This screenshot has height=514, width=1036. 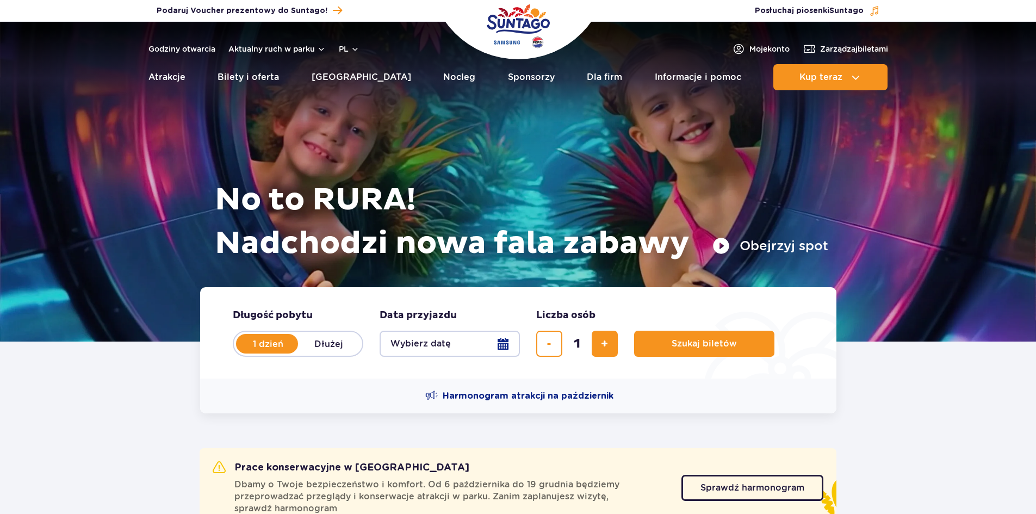 I want to click on a: Nocleg, so click(x=459, y=77).